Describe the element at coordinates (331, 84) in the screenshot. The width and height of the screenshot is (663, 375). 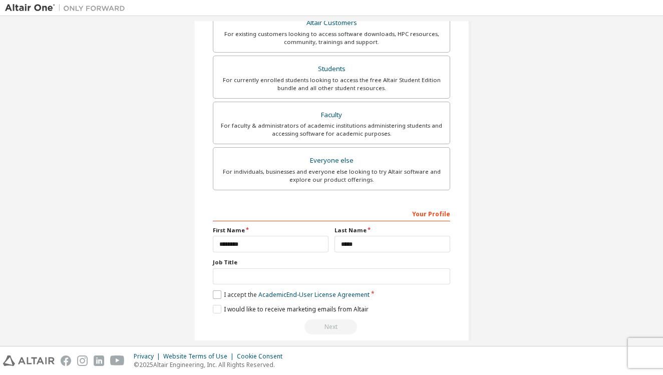
I see `div: For currently enrolled students looking to access the free Altair Student Edition bundle and all ...` at that location.